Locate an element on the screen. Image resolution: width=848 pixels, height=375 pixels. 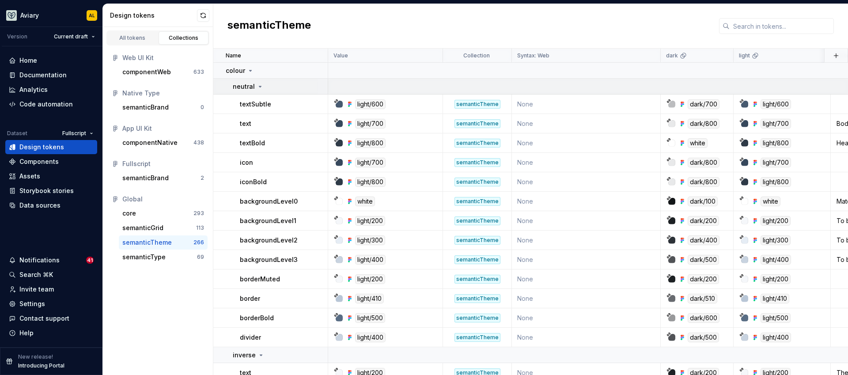
div: Dataset is located at coordinates (17, 133).